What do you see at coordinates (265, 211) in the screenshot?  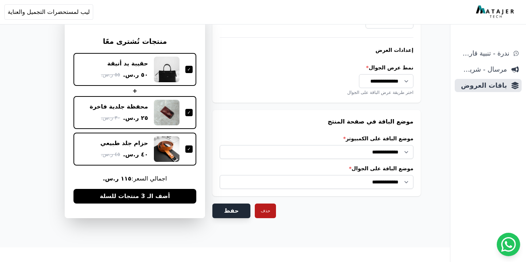 I see `button: حذف` at bounding box center [265, 211].